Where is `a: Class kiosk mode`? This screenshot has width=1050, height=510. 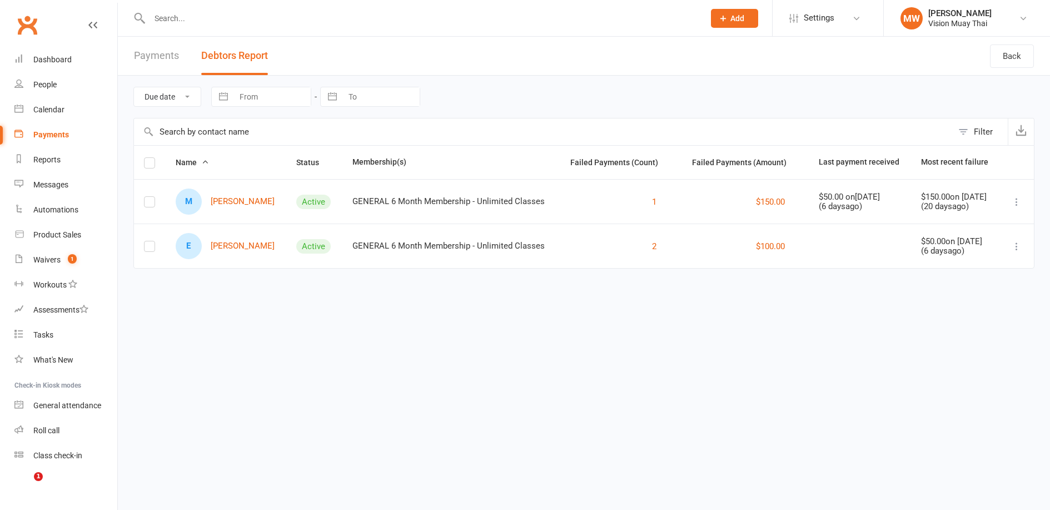
a: Class kiosk mode is located at coordinates (66, 455).